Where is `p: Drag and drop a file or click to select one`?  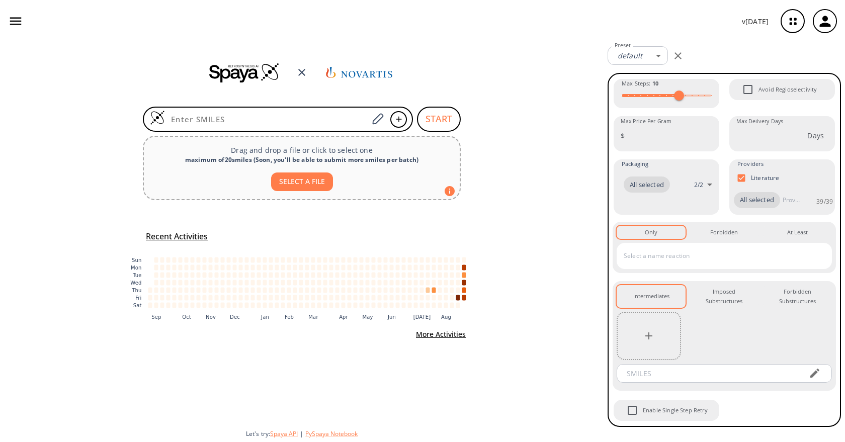
p: Drag and drop a file or click to select one is located at coordinates (302, 150).